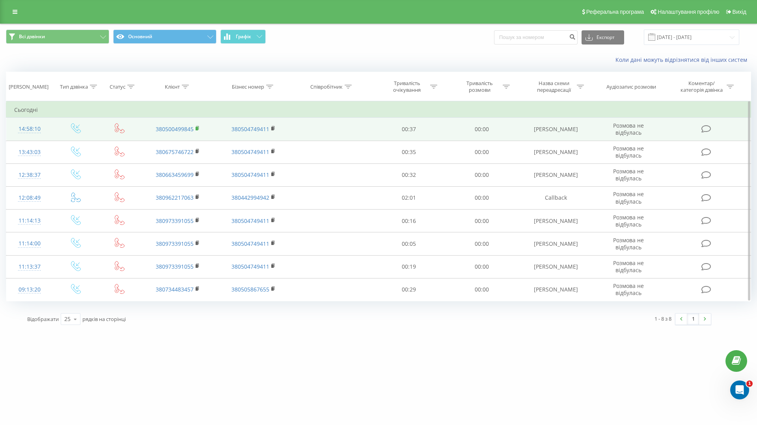 This screenshot has height=425, width=757. What do you see at coordinates (409, 175) in the screenshot?
I see `td: 00:32` at bounding box center [409, 175].